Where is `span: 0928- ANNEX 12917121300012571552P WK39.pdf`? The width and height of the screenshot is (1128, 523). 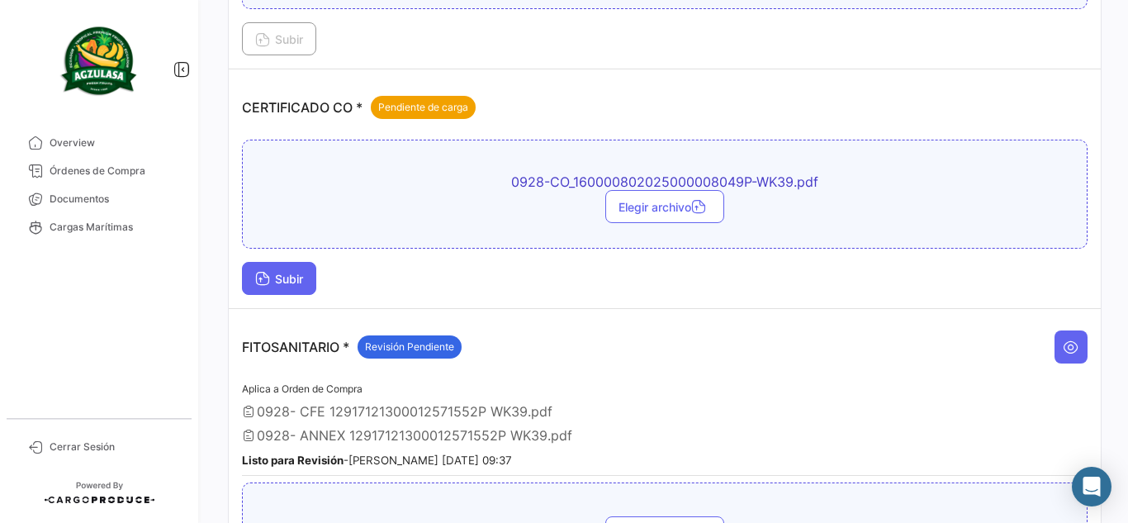
span: 0928- ANNEX 12917121300012571552P WK39.pdf is located at coordinates (415, 435).